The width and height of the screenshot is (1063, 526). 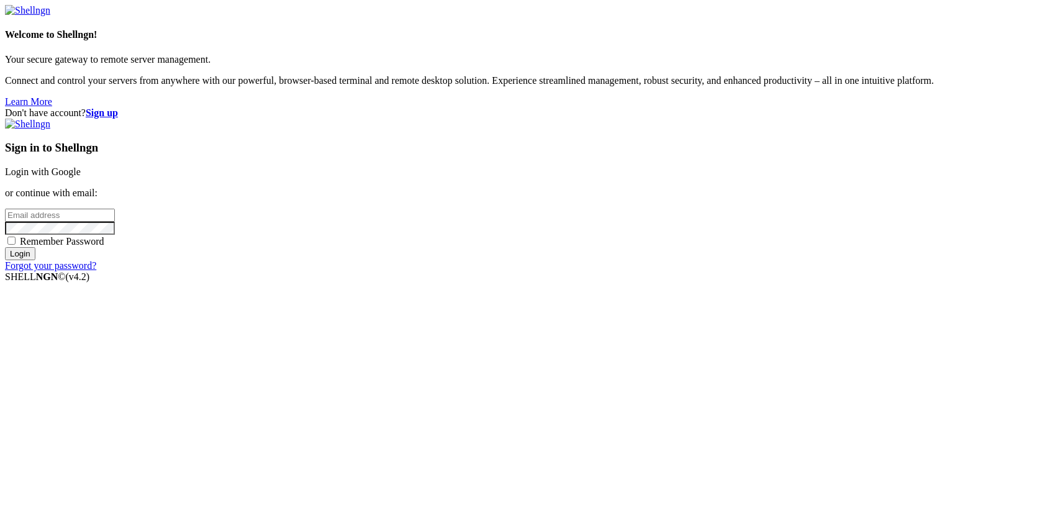 What do you see at coordinates (532, 35) in the screenshot?
I see `h4: Welcome to Shellngn!` at bounding box center [532, 35].